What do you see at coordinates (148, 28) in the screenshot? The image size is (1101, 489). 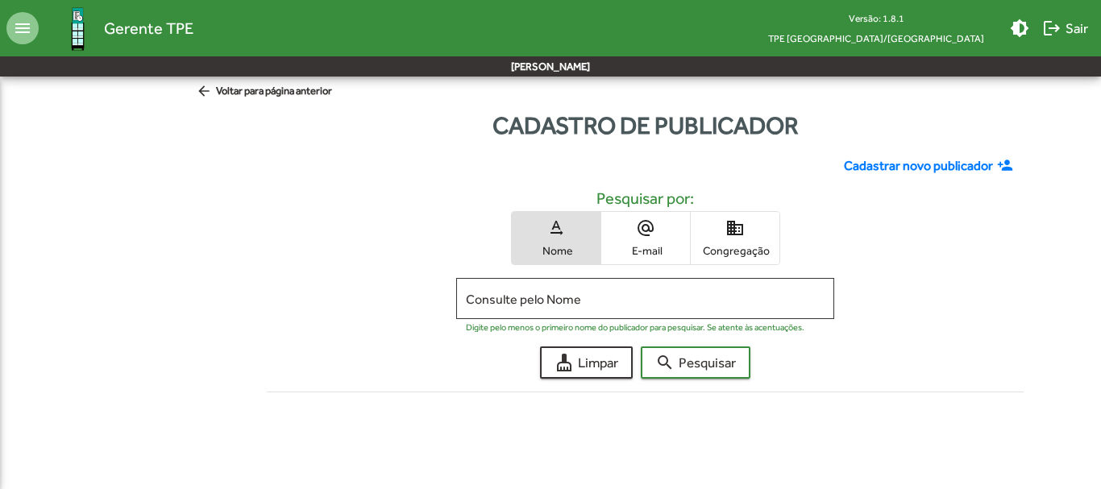 I see `span: Gerente TPE` at bounding box center [148, 28].